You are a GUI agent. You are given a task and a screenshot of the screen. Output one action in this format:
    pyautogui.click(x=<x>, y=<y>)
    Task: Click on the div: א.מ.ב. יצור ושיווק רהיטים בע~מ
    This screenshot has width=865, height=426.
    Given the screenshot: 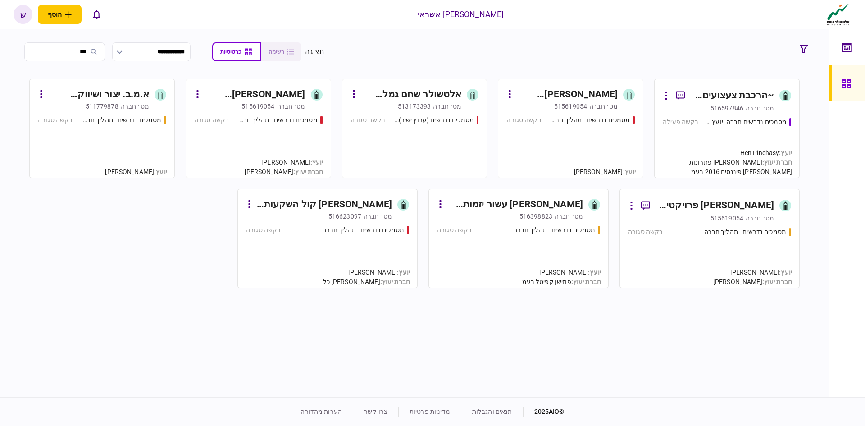 What is the action you would take?
    pyautogui.click(x=99, y=95)
    